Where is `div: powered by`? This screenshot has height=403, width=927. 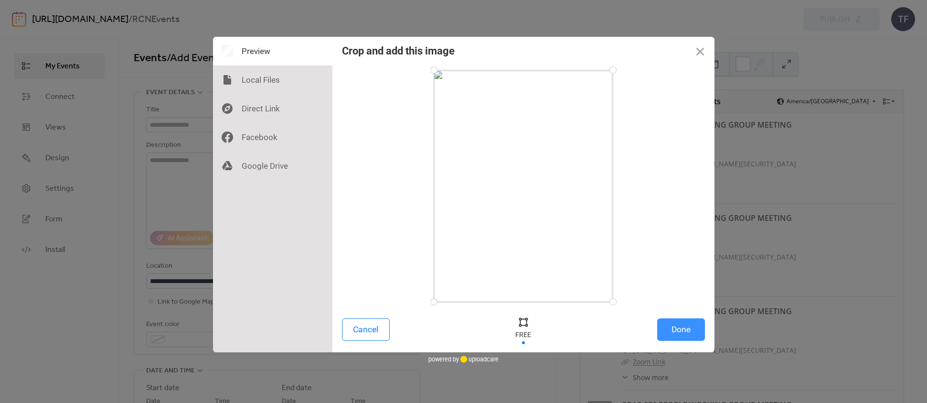
div: powered by is located at coordinates (463, 359).